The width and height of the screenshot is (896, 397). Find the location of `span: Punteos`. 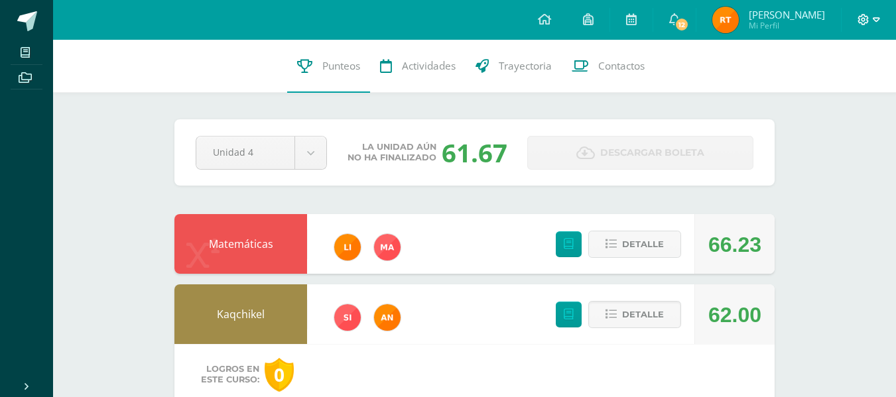

span: Punteos is located at coordinates (341, 66).